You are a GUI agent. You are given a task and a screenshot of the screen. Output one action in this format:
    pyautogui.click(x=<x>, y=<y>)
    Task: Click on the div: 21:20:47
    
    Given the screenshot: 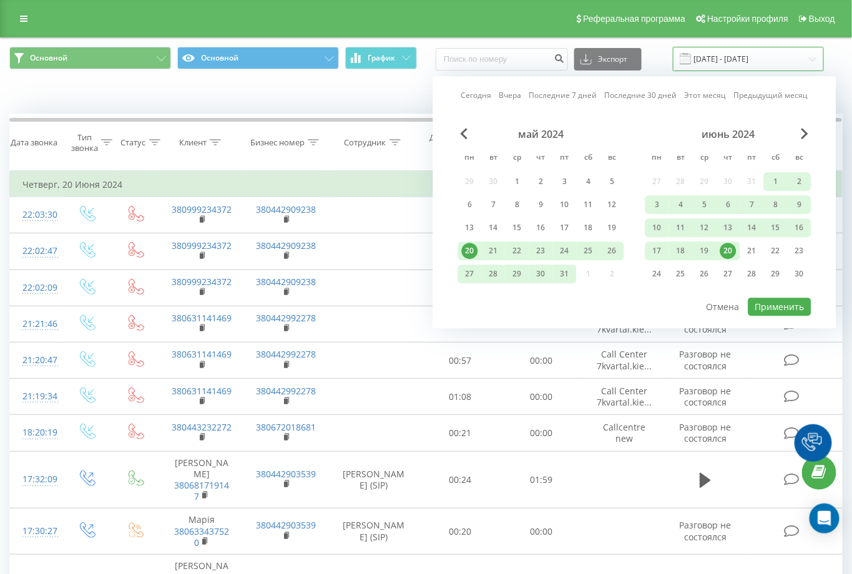 What is the action you would take?
    pyautogui.click(x=36, y=360)
    